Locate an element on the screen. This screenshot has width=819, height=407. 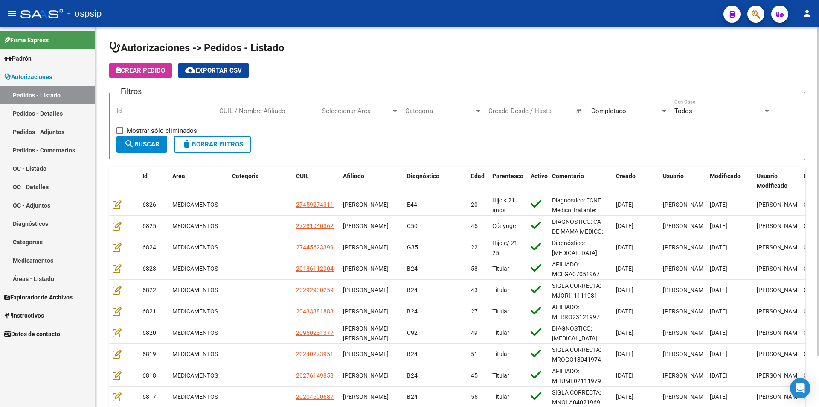
button: Buscar is located at coordinates (142, 144).